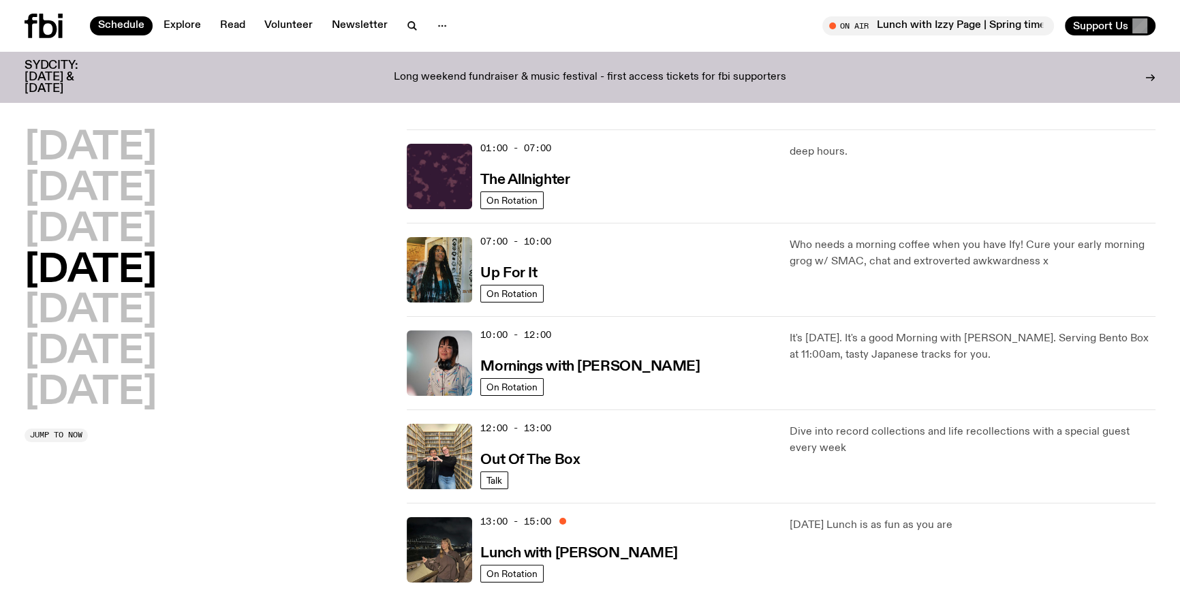 The height and width of the screenshot is (590, 1180). Describe the element at coordinates (972, 152) in the screenshot. I see `p: deep hours.` at that location.